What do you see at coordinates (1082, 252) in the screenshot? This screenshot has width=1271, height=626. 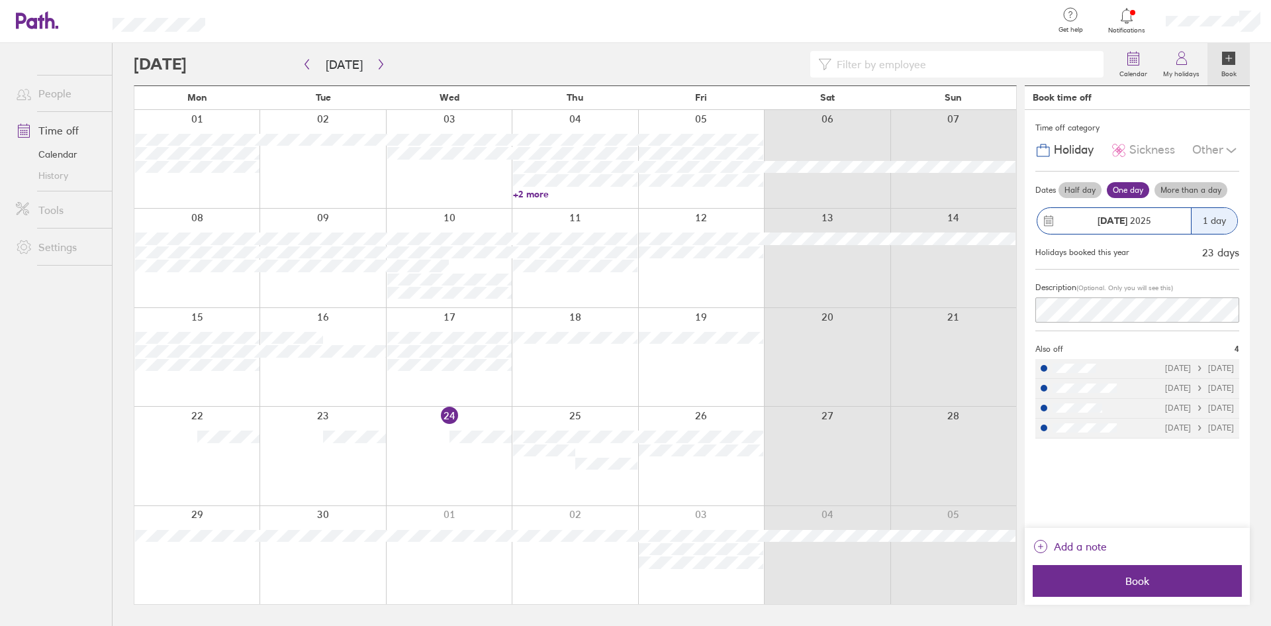 I see `div: Holidays booked this year` at bounding box center [1082, 252].